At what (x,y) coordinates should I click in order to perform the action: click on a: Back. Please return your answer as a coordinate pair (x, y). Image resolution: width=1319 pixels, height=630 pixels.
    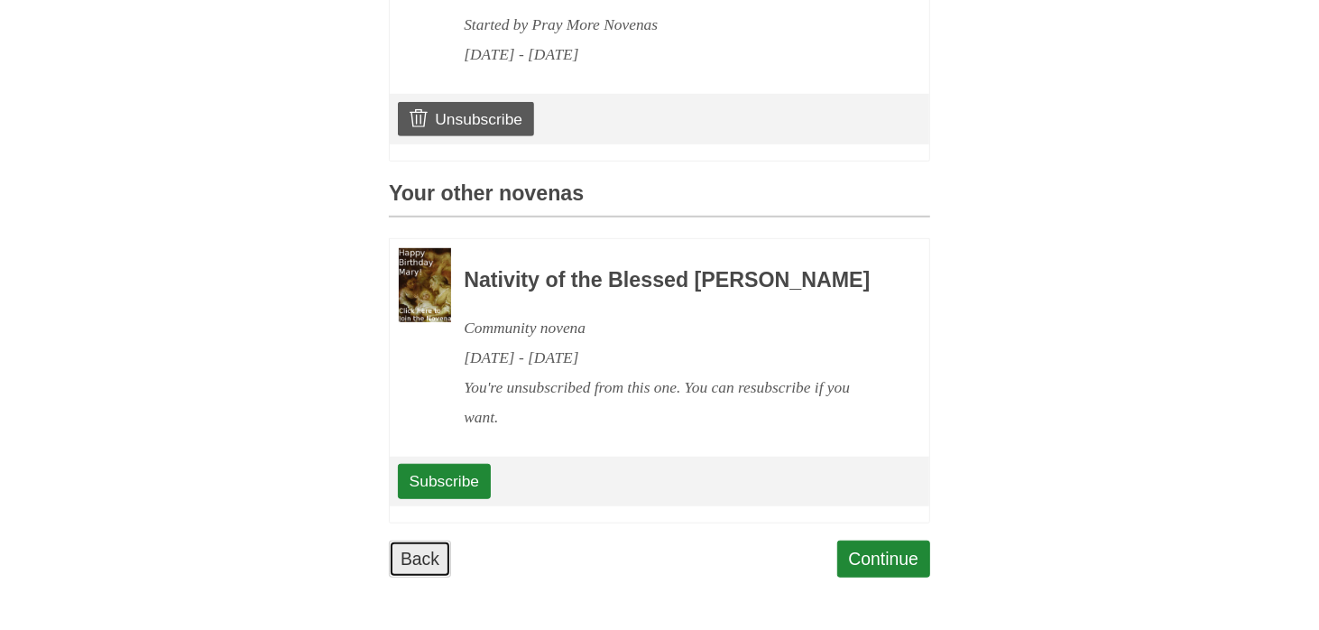
    Looking at the image, I should click on (419, 558).